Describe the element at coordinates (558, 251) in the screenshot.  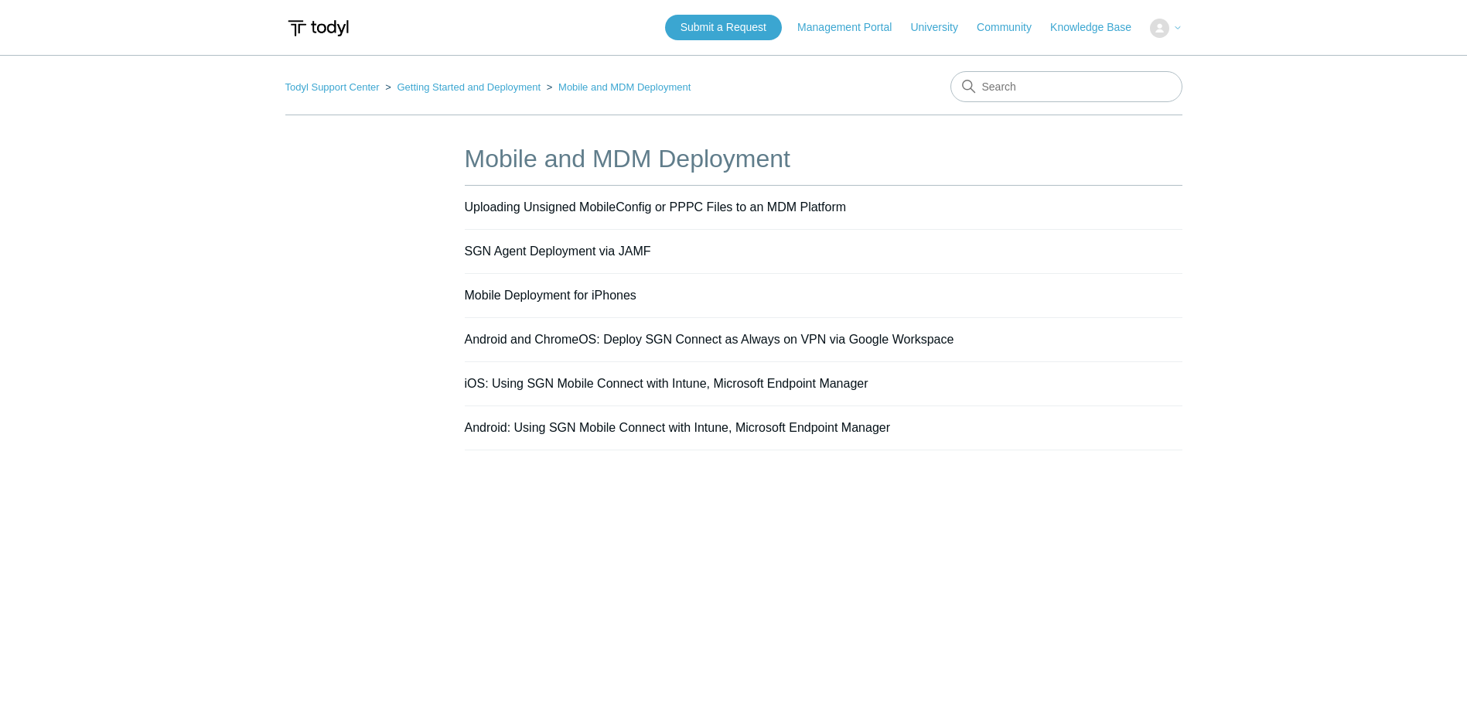
I see `a: SGN Agent Deployment via JAMF` at that location.